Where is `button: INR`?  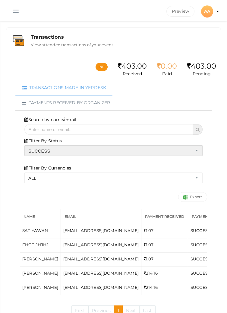 button: INR is located at coordinates (102, 67).